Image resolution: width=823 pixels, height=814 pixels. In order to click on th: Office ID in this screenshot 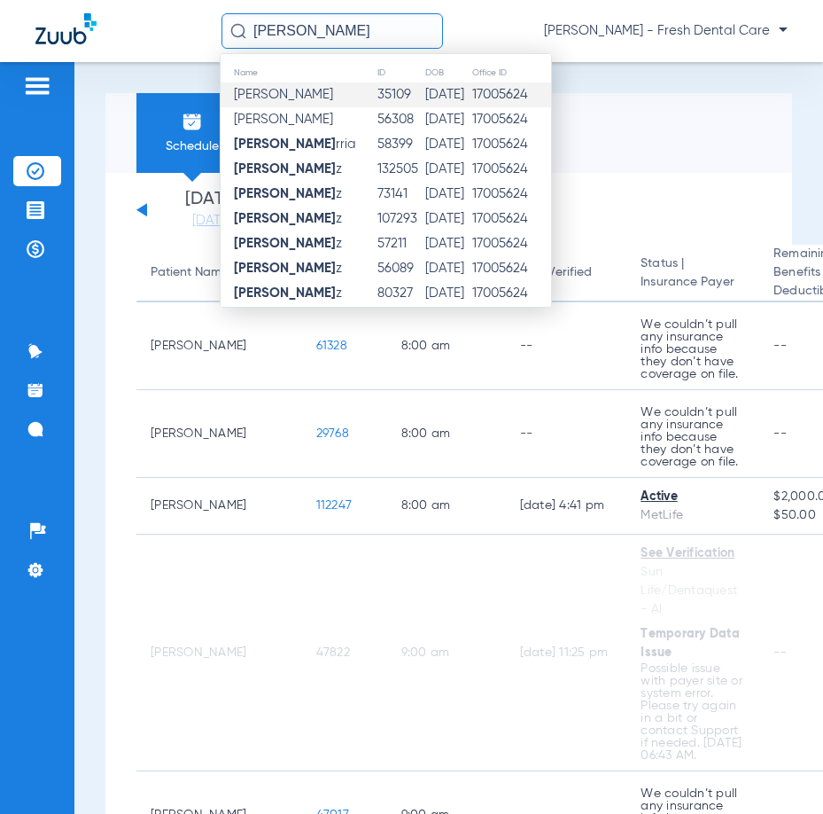, I will do `click(511, 73)`.